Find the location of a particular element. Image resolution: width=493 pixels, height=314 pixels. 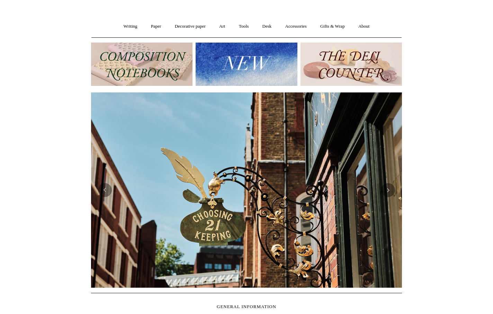

a: Accessories is located at coordinates (296, 26).